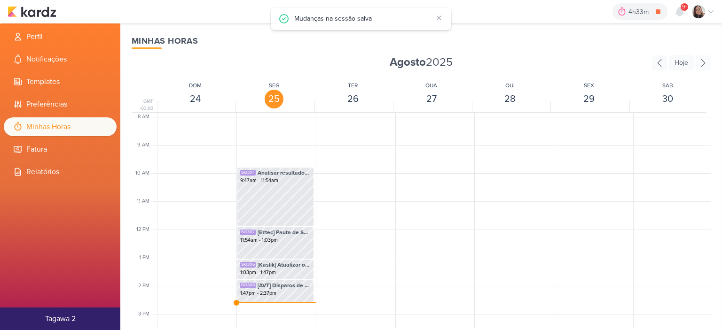 Image resolution: width=722 pixels, height=330 pixels. I want to click on div: GMT -03:00, so click(143, 105).